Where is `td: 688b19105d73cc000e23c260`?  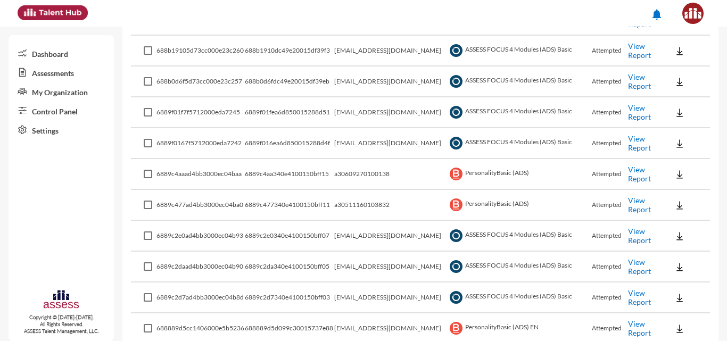 td: 688b19105d73cc000e23c260 is located at coordinates (201, 51).